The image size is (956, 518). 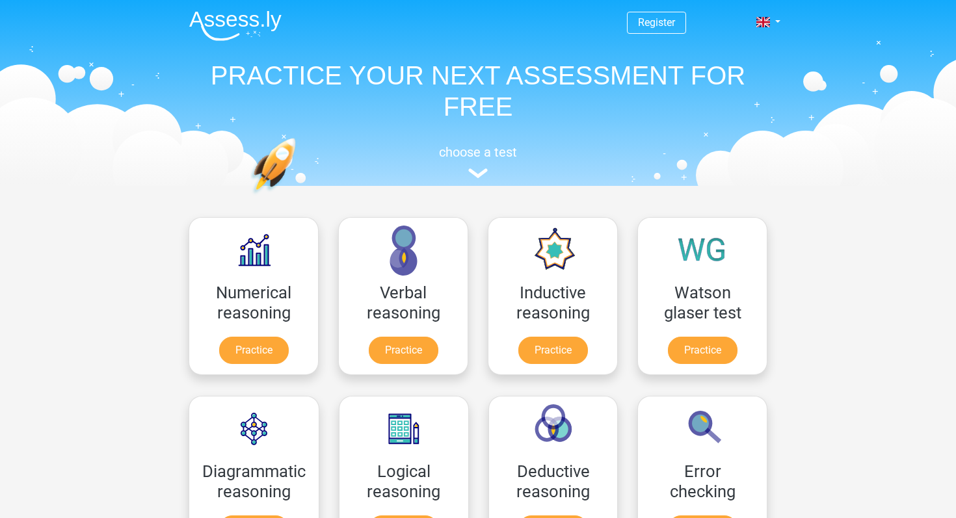 I want to click on a: choose a test, so click(x=478, y=161).